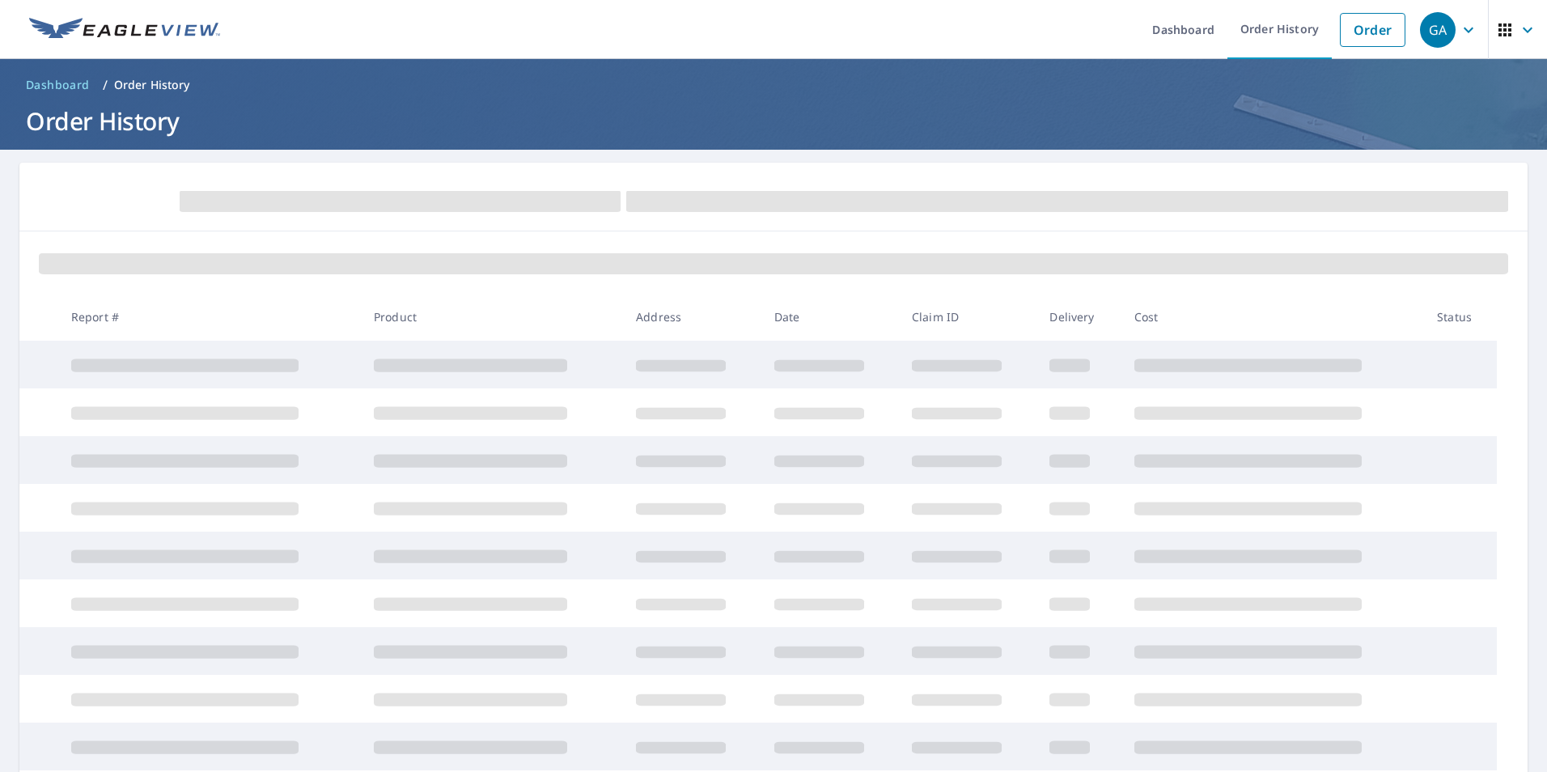 This screenshot has height=772, width=1547. What do you see at coordinates (692, 316) in the screenshot?
I see `th: Address` at bounding box center [692, 316].